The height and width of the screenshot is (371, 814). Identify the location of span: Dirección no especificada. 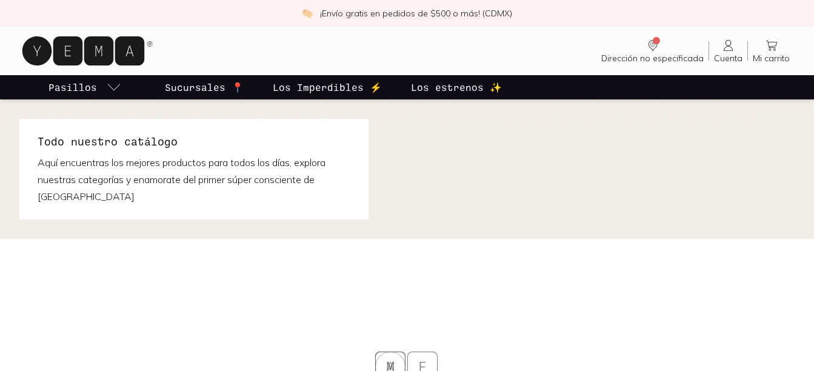
(652, 58).